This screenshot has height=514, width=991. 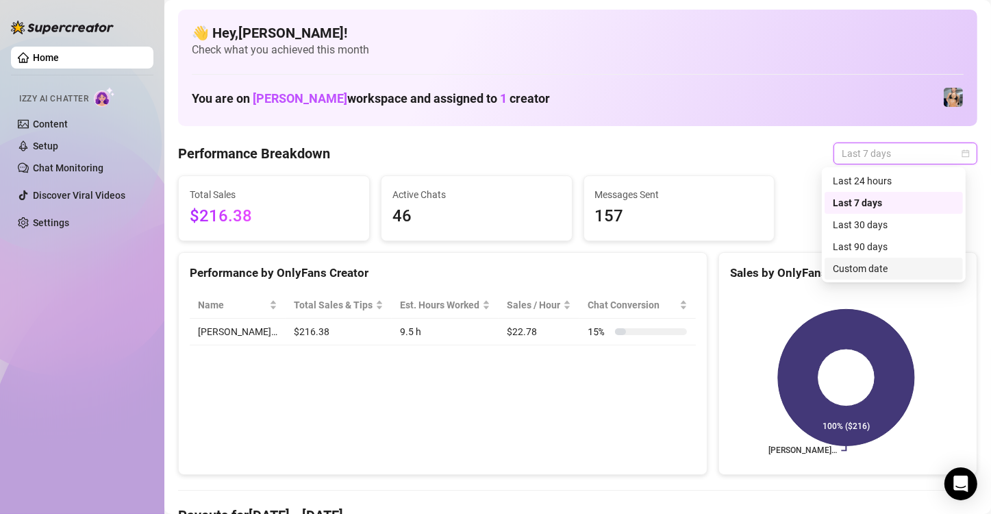 I want to click on span: 1, so click(x=504, y=98).